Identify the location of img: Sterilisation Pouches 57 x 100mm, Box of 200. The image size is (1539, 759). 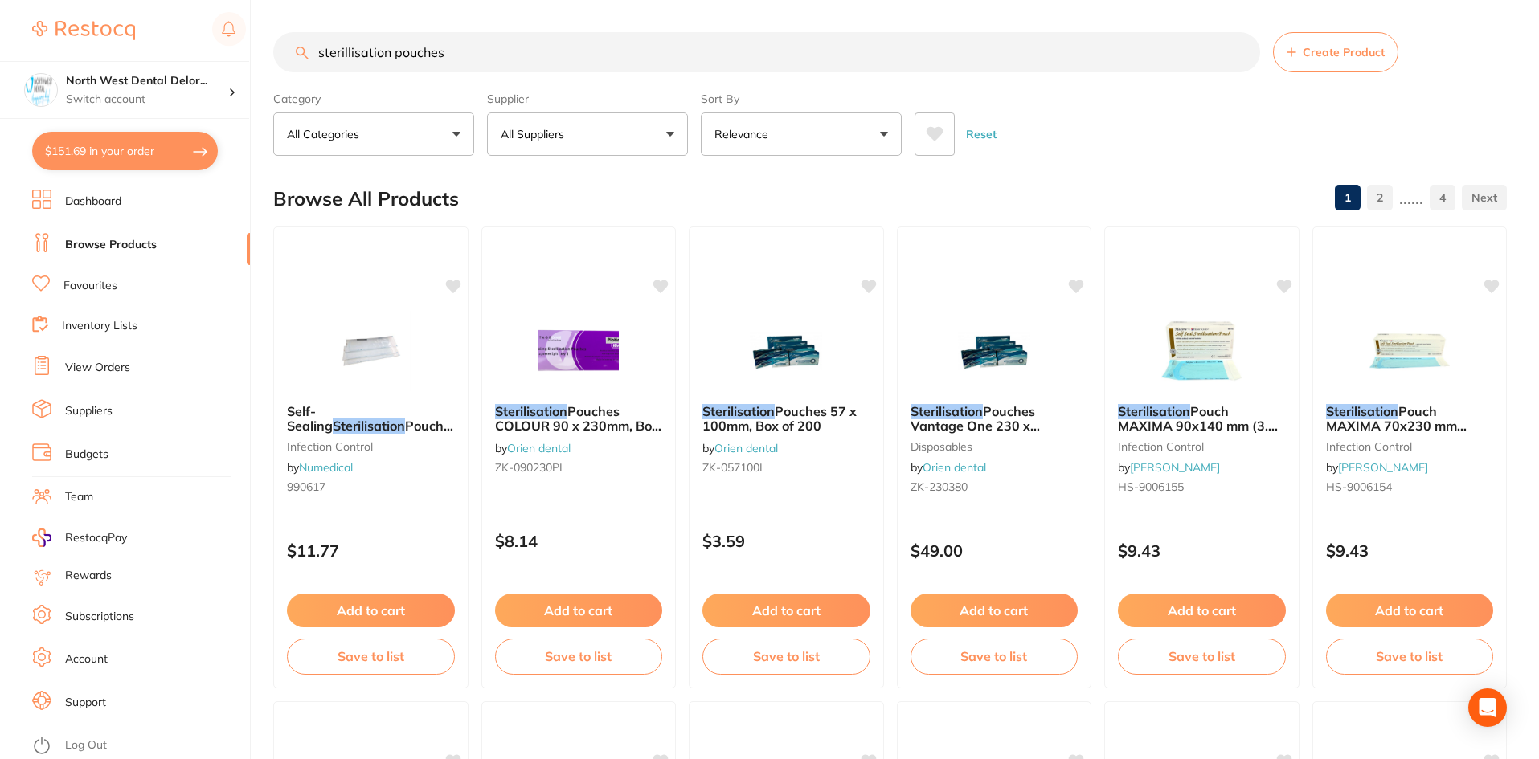
(786, 351).